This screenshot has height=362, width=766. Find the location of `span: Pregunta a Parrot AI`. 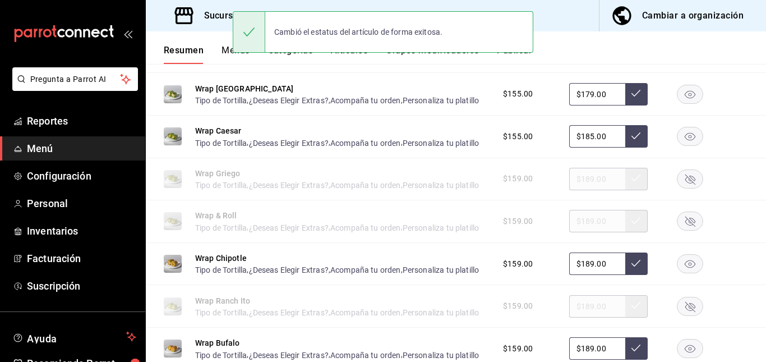

span: Pregunta a Parrot AI is located at coordinates (75, 79).